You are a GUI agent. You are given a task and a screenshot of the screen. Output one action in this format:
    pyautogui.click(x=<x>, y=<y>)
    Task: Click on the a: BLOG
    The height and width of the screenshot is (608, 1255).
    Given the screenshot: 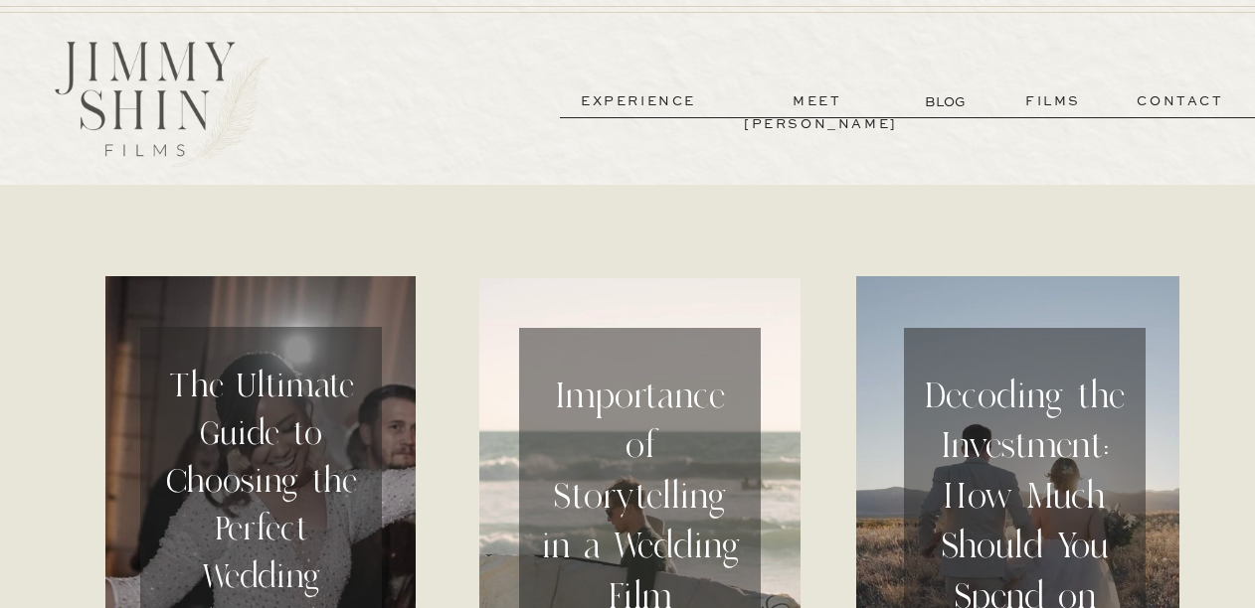 What is the action you would take?
    pyautogui.click(x=946, y=101)
    